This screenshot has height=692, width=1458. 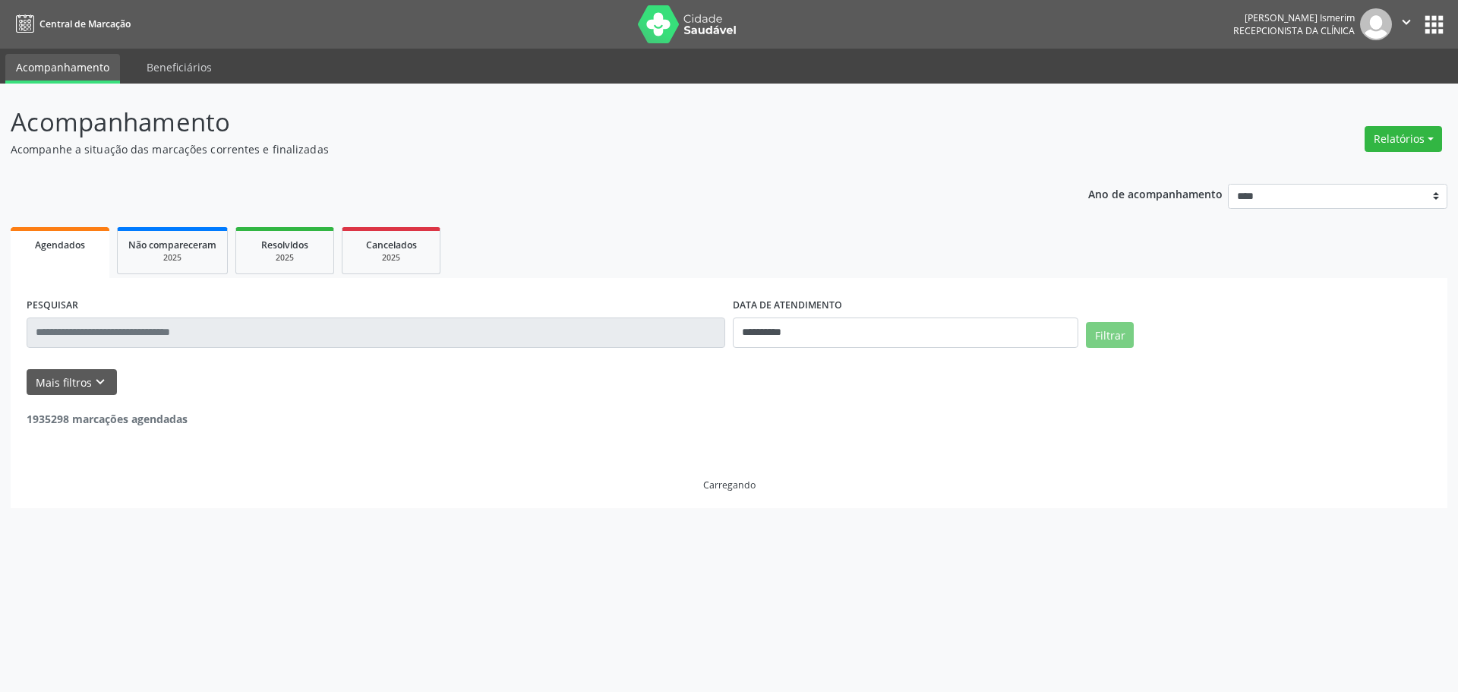 I want to click on button: Filtrar, so click(x=1110, y=335).